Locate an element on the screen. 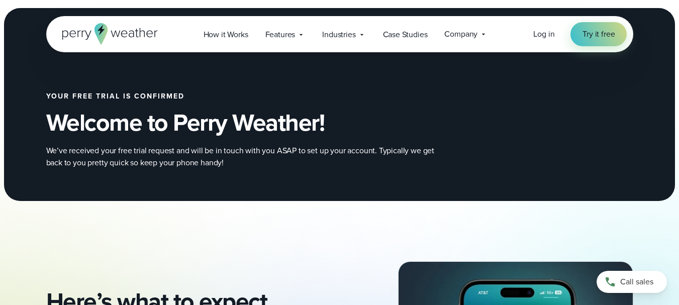 This screenshot has width=679, height=305. span: Industries is located at coordinates (339, 35).